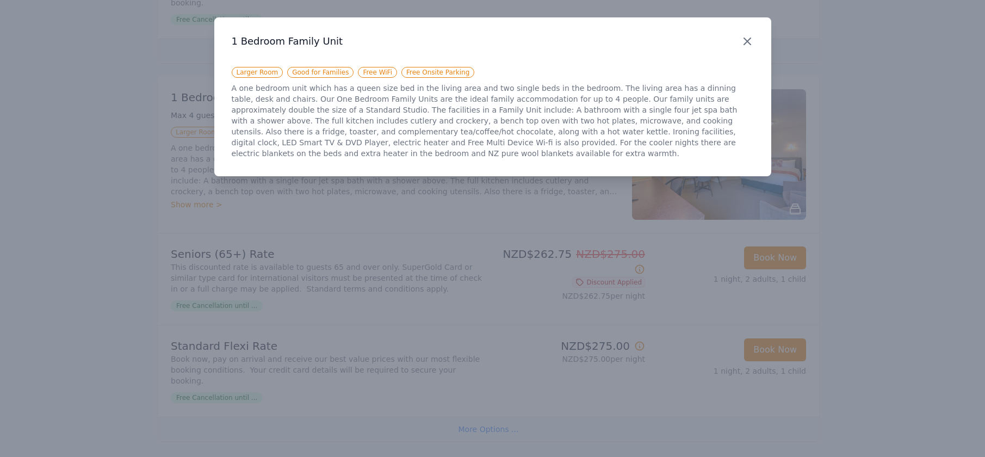  I want to click on h3: 1 Bedroom Family Unit, so click(493, 41).